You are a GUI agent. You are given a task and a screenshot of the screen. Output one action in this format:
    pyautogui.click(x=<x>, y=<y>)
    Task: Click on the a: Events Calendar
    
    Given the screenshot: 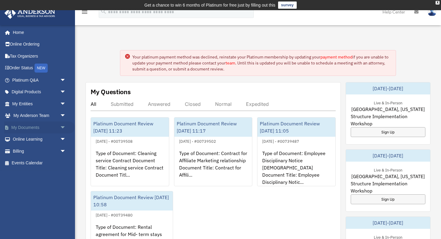 What is the action you would take?
    pyautogui.click(x=40, y=163)
    